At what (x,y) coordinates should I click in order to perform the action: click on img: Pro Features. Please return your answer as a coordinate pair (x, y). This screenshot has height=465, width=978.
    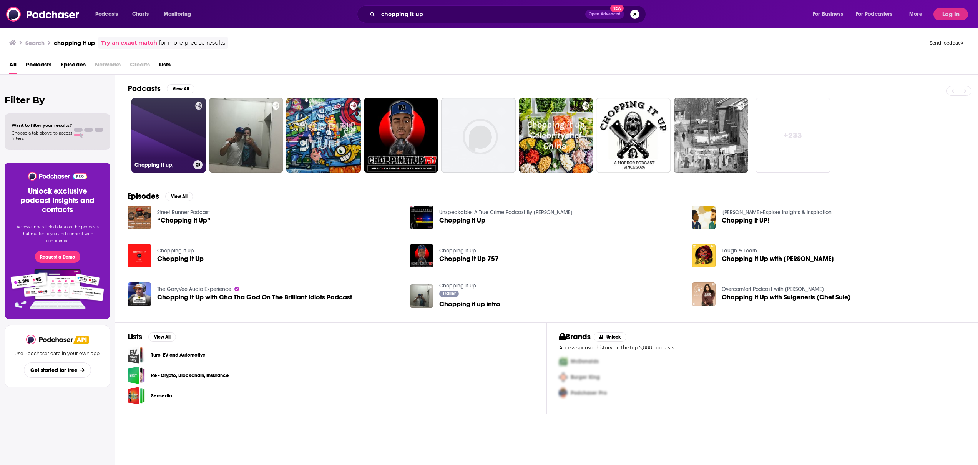
    Looking at the image, I should click on (57, 289).